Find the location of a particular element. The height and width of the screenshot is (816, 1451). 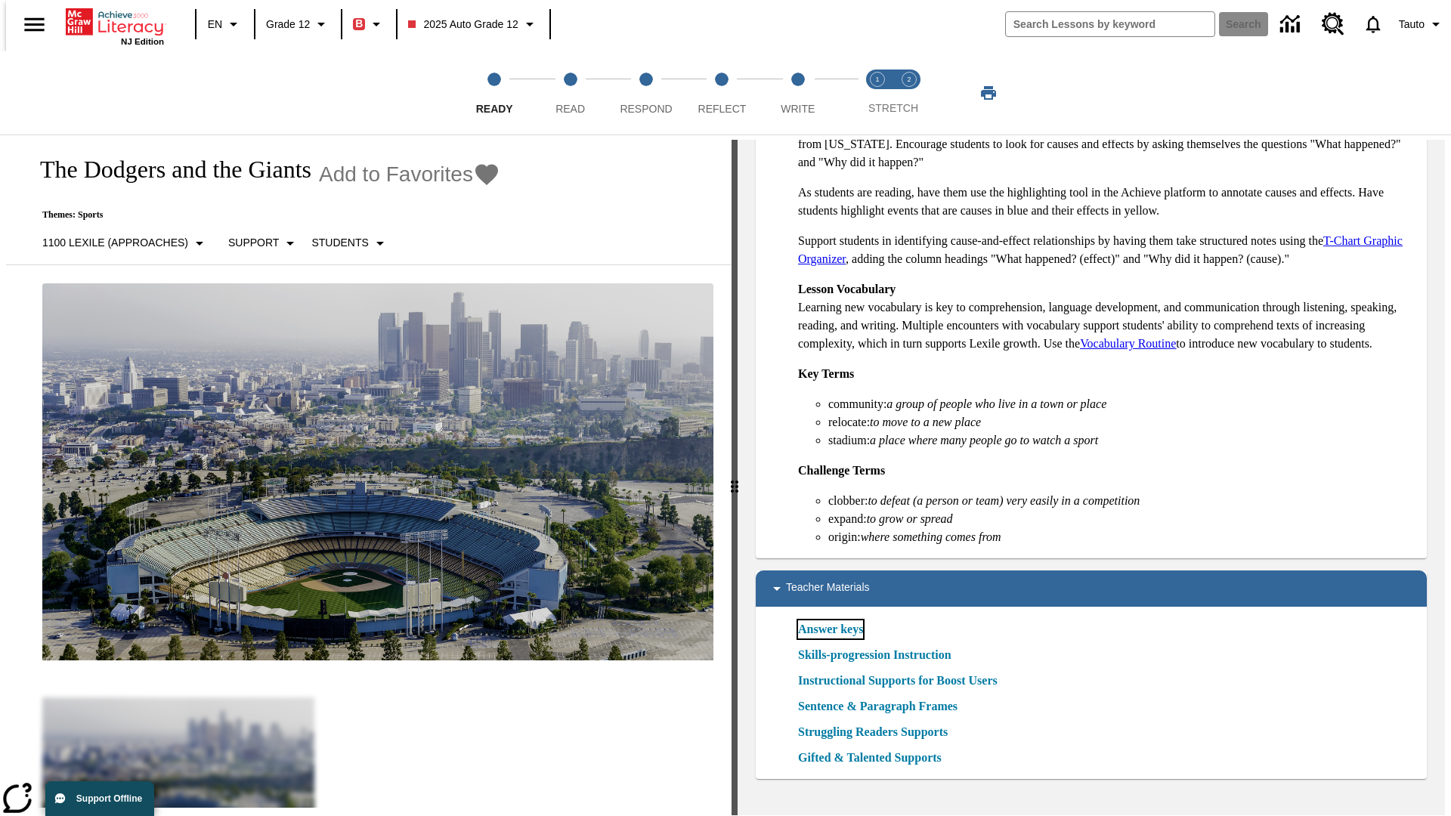

em: people who live in a town or place is located at coordinates (1022, 403).